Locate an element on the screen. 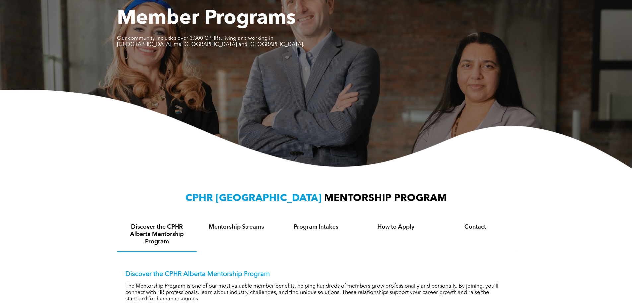 This screenshot has width=632, height=305. p: The Mentorship Program is one of our most valuable member benefits, helping hundreds of members g... is located at coordinates (316, 293).